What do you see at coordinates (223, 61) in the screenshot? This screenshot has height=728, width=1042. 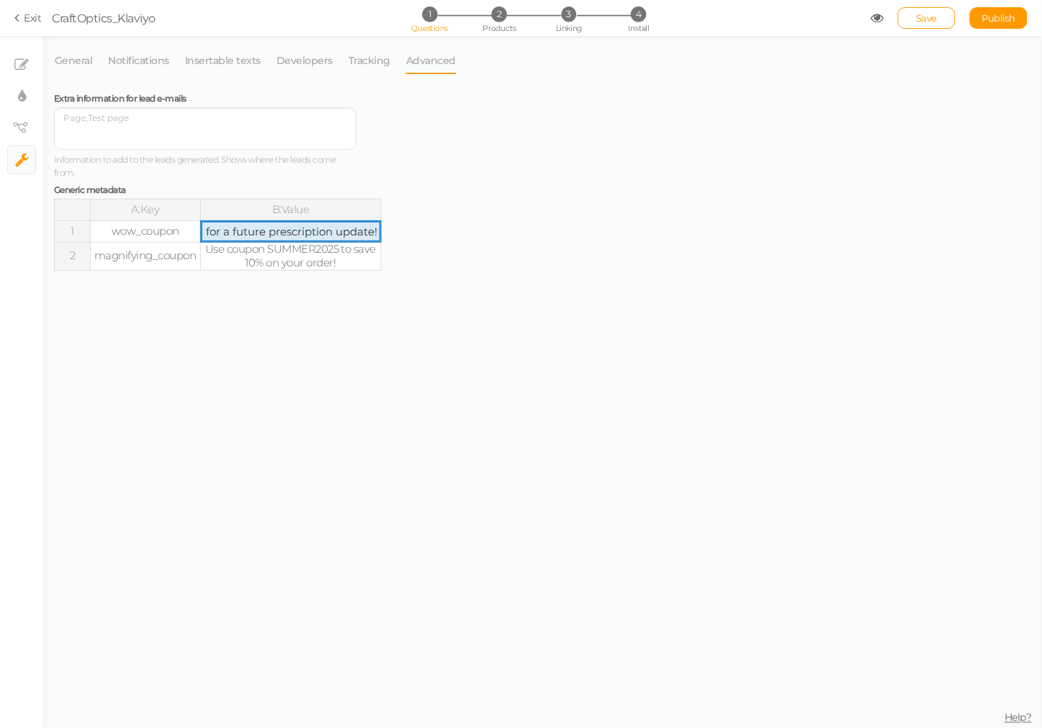 I see `a: Insertable texts` at bounding box center [223, 61].